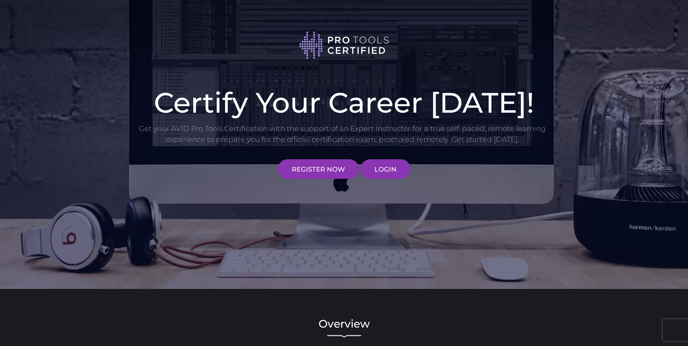 The image size is (688, 346). I want to click on p: Get your AVID Pro Tools Certification with the support of an Expert Instructor for a true self-pa..., so click(343, 134).